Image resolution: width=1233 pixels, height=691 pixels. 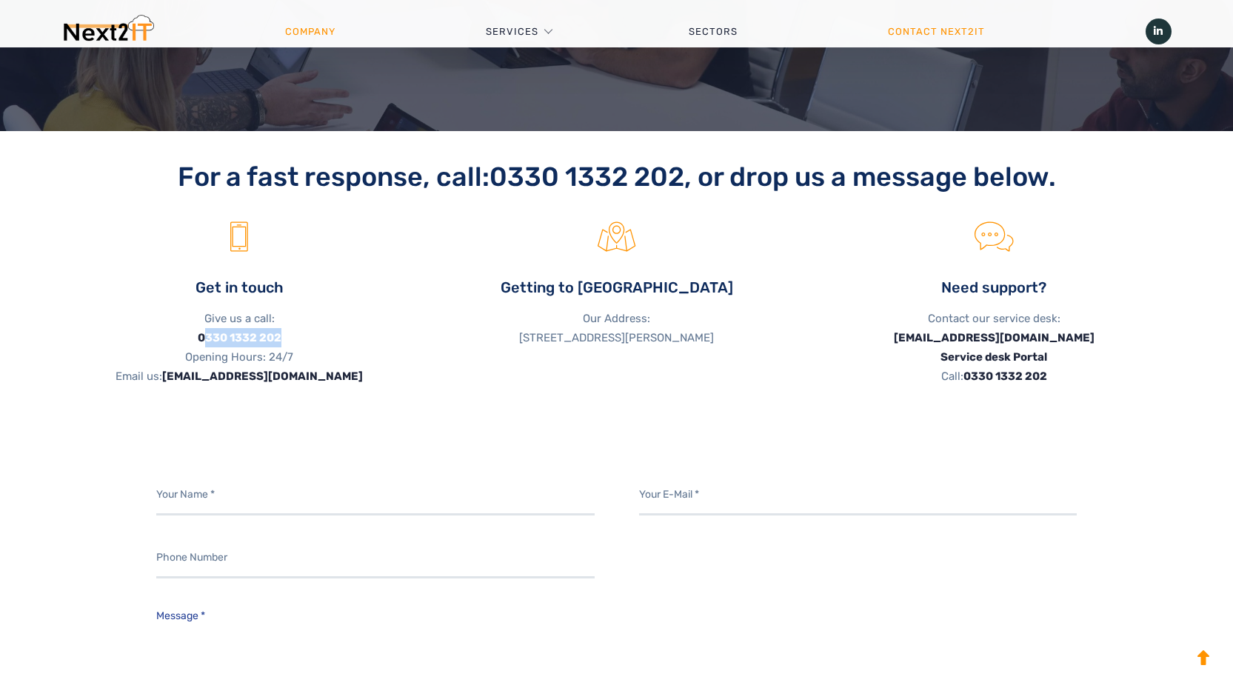 I want to click on input: Your Name *, so click(x=375, y=495).